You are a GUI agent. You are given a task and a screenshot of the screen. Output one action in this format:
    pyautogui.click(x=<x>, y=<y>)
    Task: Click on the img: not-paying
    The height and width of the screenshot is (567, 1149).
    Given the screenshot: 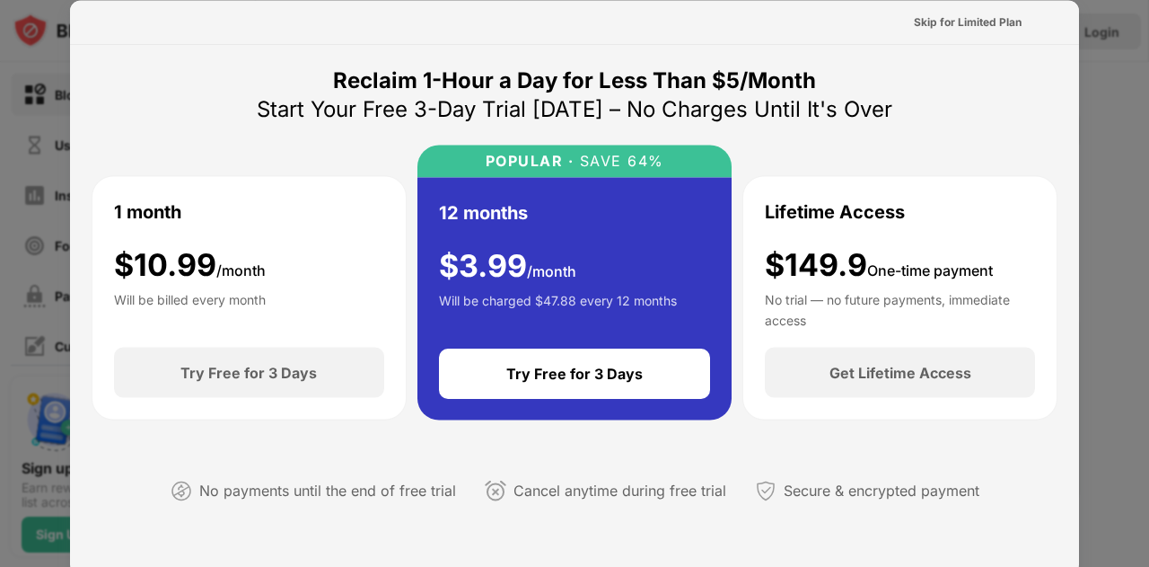 What is the action you would take?
    pyautogui.click(x=181, y=490)
    